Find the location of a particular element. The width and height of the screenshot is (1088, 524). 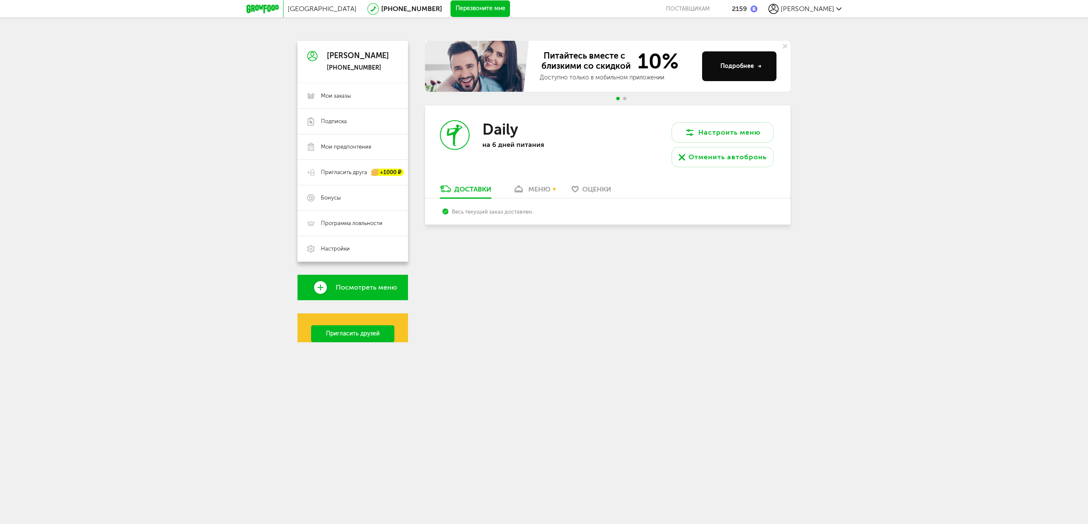

span: Питайтесь вместе с близкими со скидкой is located at coordinates (586, 61).